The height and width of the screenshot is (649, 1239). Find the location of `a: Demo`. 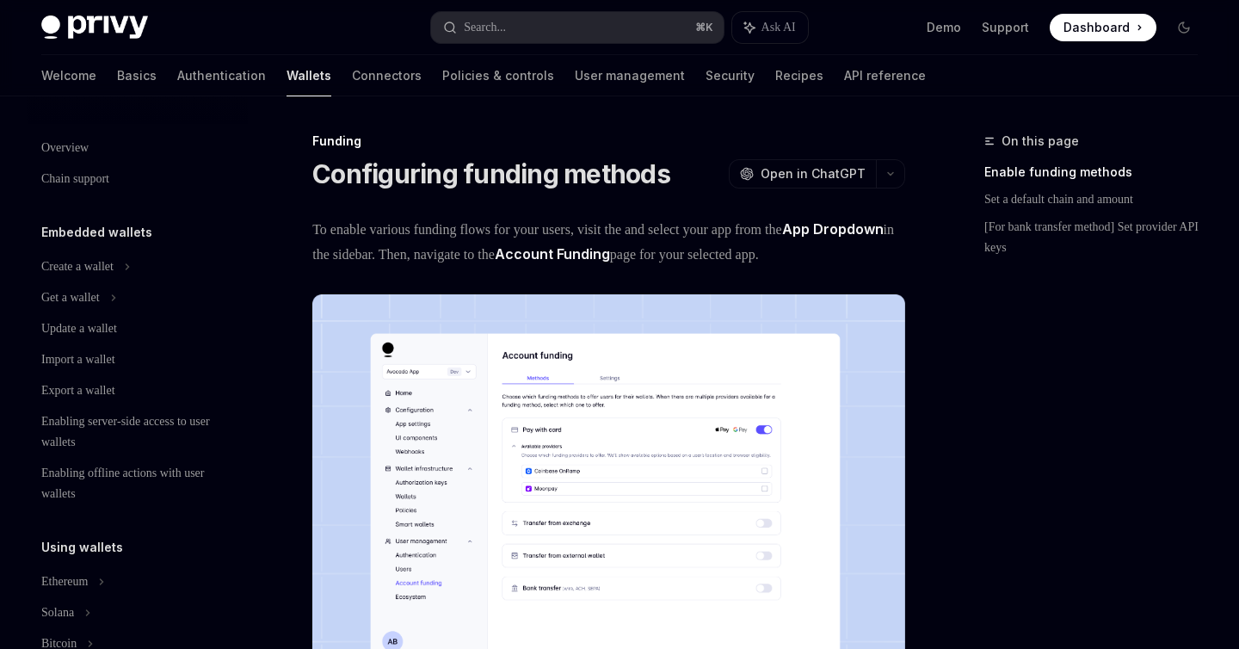

a: Demo is located at coordinates (944, 28).